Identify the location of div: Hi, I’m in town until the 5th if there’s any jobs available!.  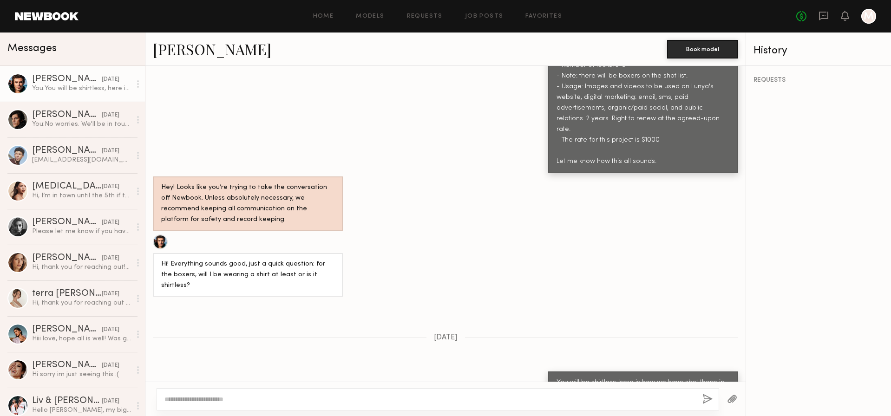
(81, 196).